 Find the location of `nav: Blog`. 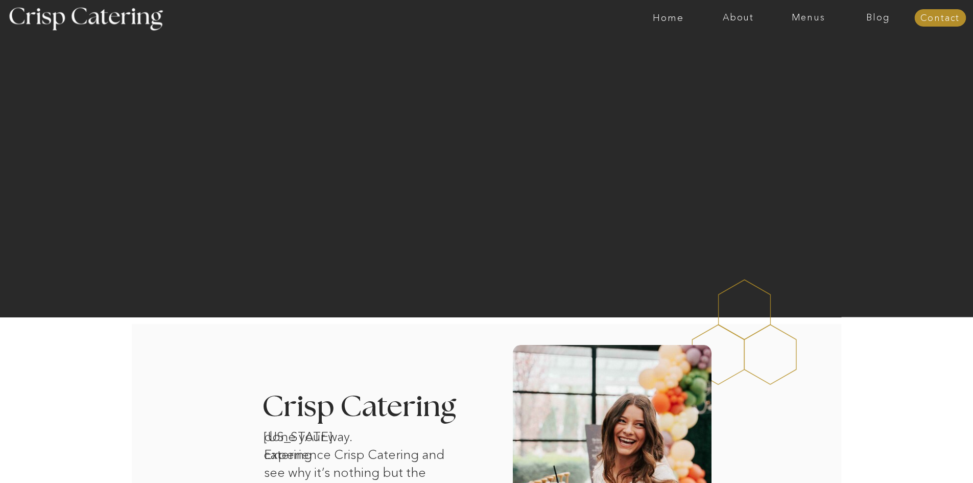

nav: Blog is located at coordinates (878, 18).